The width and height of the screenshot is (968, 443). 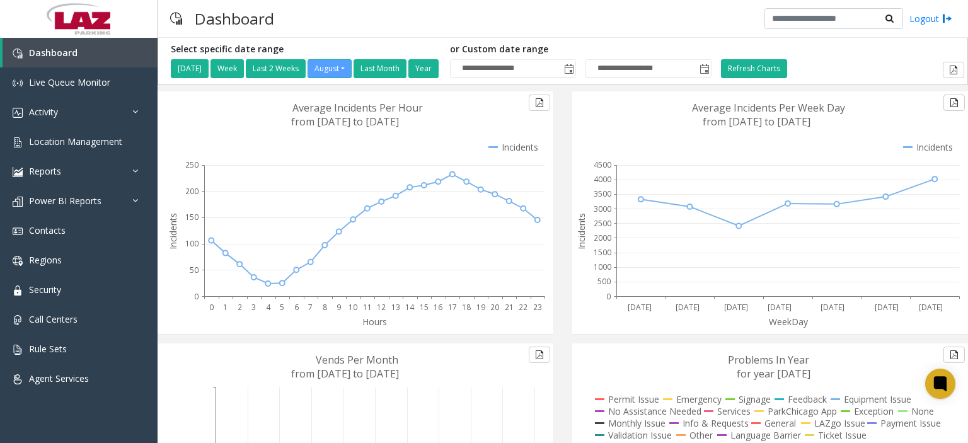 I want to click on text: 3500, so click(x=603, y=194).